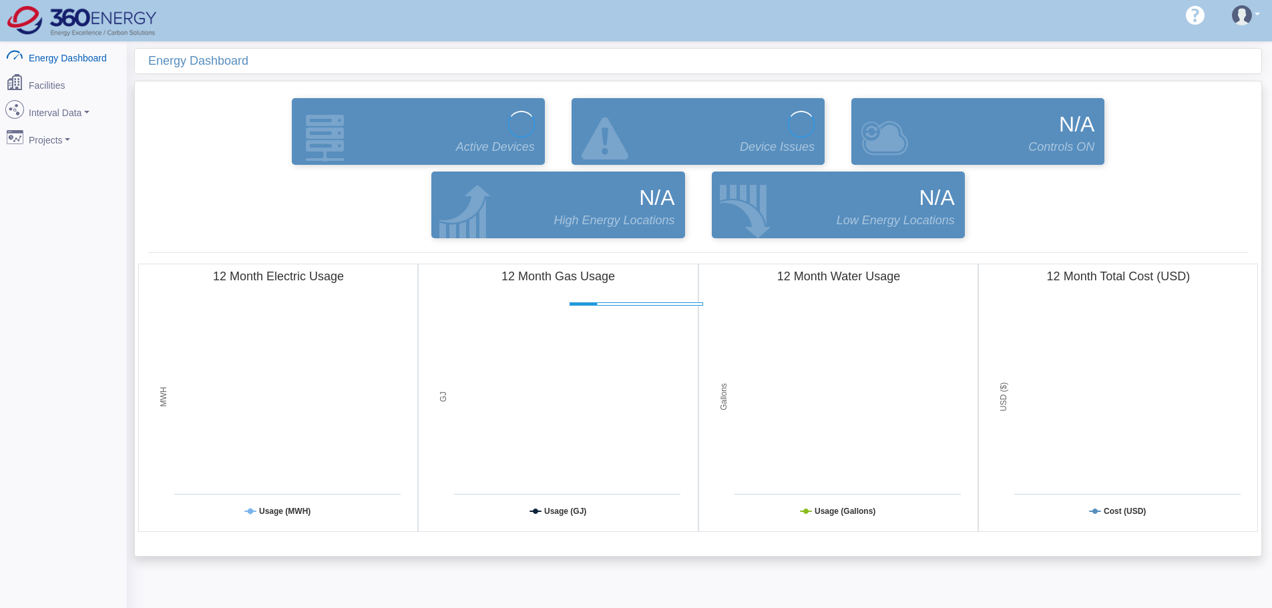 The image size is (1272, 608). What do you see at coordinates (285, 512) in the screenshot?
I see `tspan: Usage (MWH)` at bounding box center [285, 512].